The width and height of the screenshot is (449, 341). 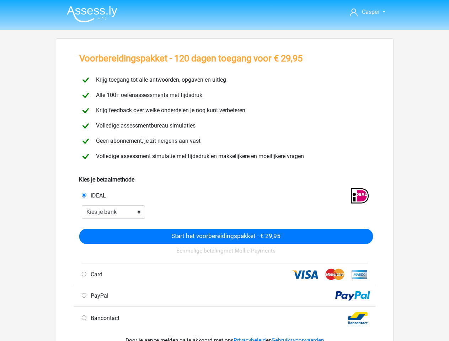 I want to click on span: iDEAL, so click(x=97, y=195).